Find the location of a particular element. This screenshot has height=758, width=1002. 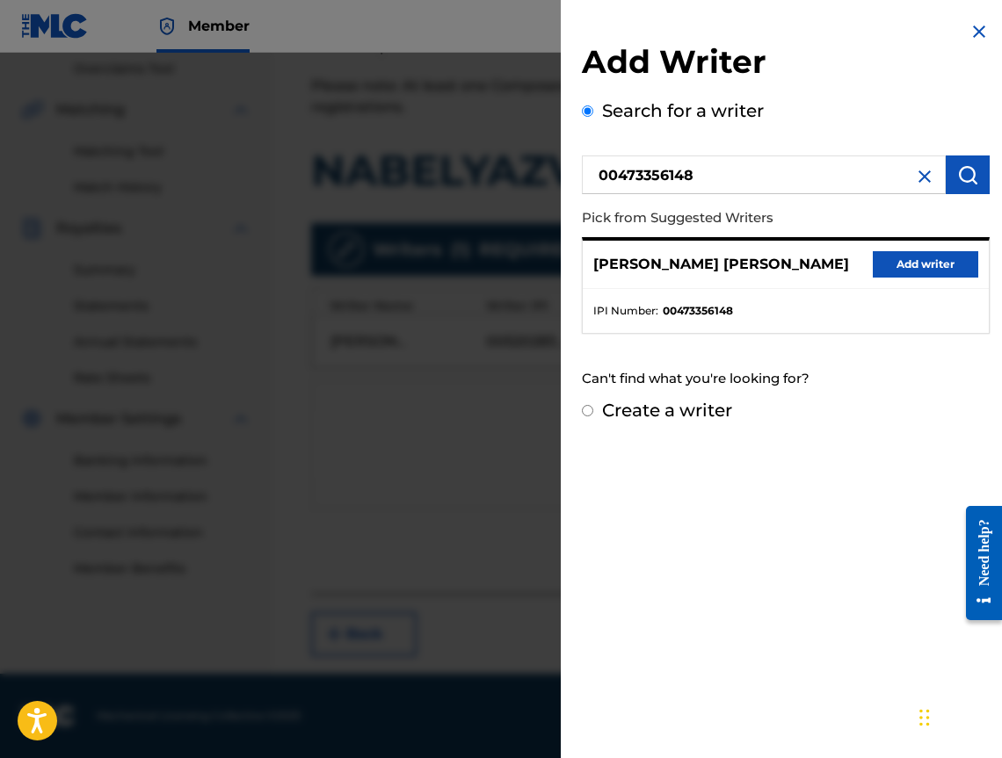

img: close is located at coordinates (924, 177).